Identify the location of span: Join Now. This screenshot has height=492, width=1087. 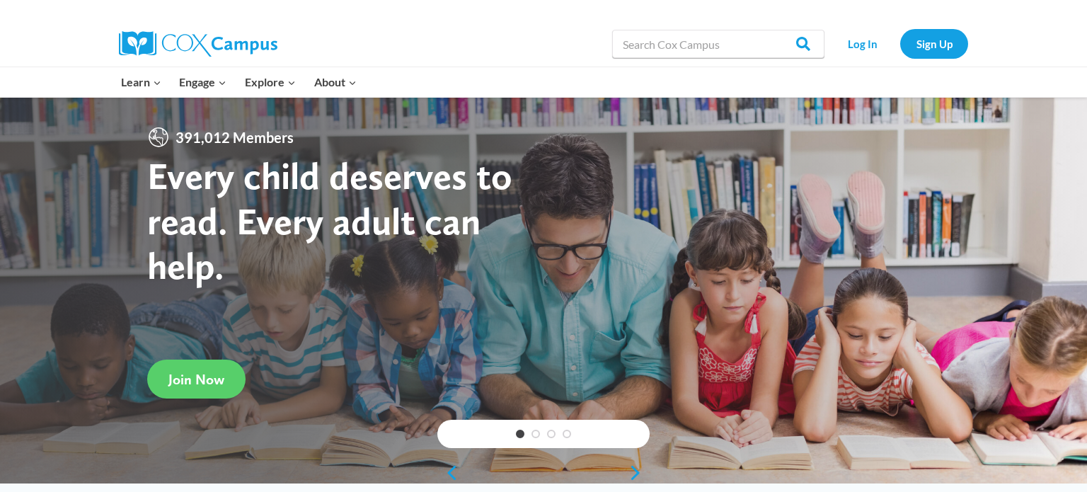
(196, 379).